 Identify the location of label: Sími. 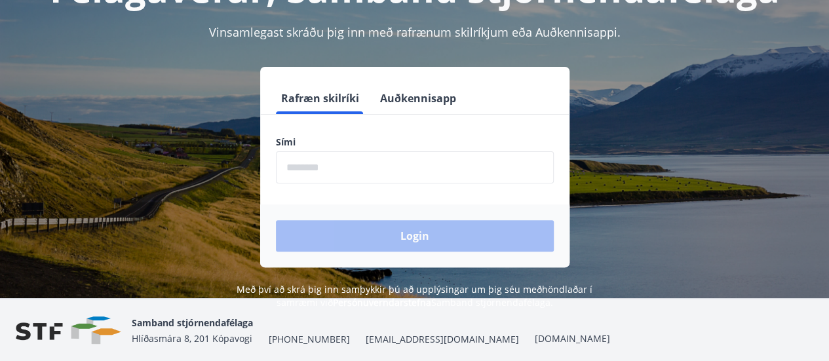
(415, 142).